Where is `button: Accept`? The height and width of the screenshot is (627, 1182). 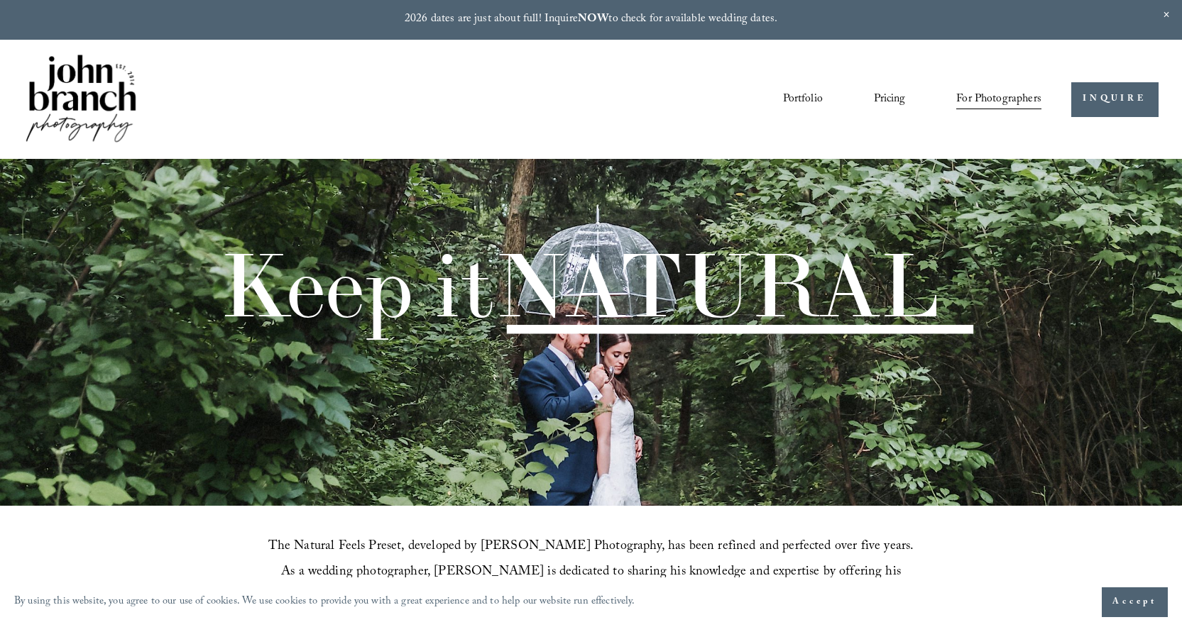
button: Accept is located at coordinates (1134, 603).